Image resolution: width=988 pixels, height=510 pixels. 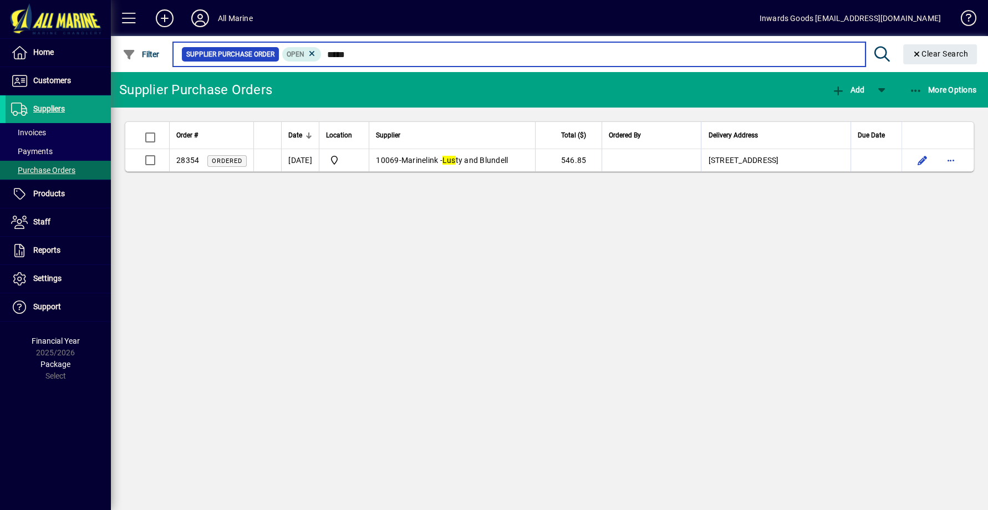 What do you see at coordinates (187, 160) in the screenshot?
I see `span: 28354` at bounding box center [187, 160].